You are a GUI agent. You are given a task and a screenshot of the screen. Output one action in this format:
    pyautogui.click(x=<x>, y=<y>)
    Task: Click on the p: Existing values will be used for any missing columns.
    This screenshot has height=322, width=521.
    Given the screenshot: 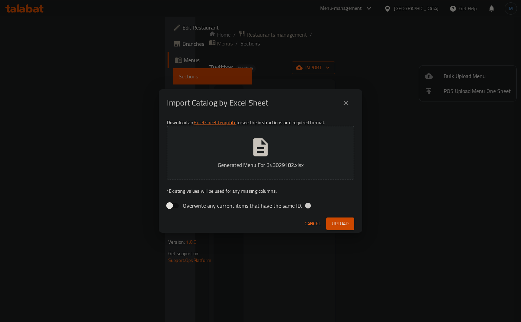 What is the action you would take?
    pyautogui.click(x=260, y=191)
    